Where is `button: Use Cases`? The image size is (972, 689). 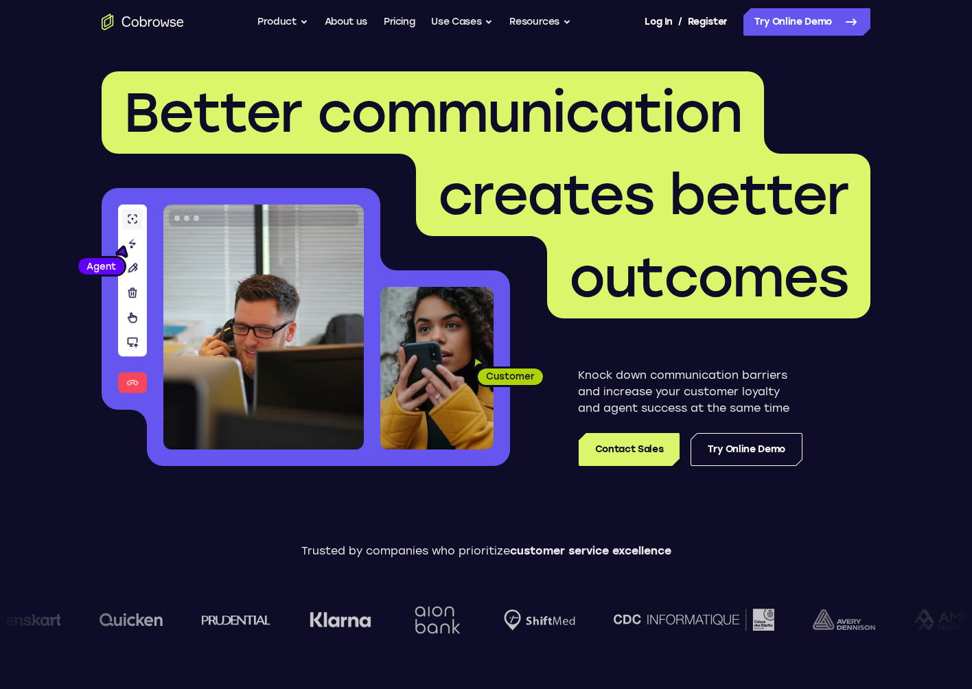
button: Use Cases is located at coordinates (462, 22).